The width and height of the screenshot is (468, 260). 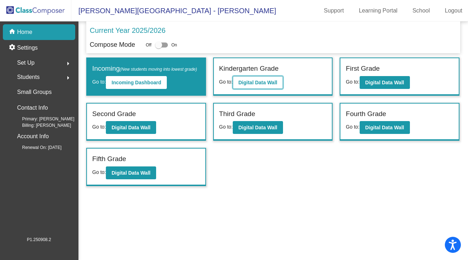 I want to click on span: Off, so click(x=149, y=45).